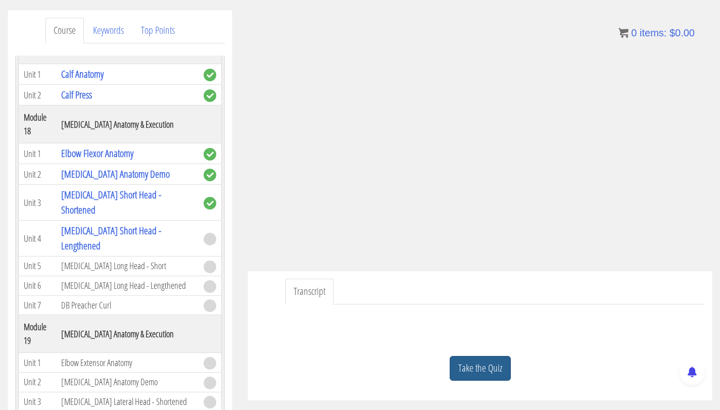 This screenshot has height=410, width=720. What do you see at coordinates (158, 30) in the screenshot?
I see `a: Top Points` at bounding box center [158, 30].